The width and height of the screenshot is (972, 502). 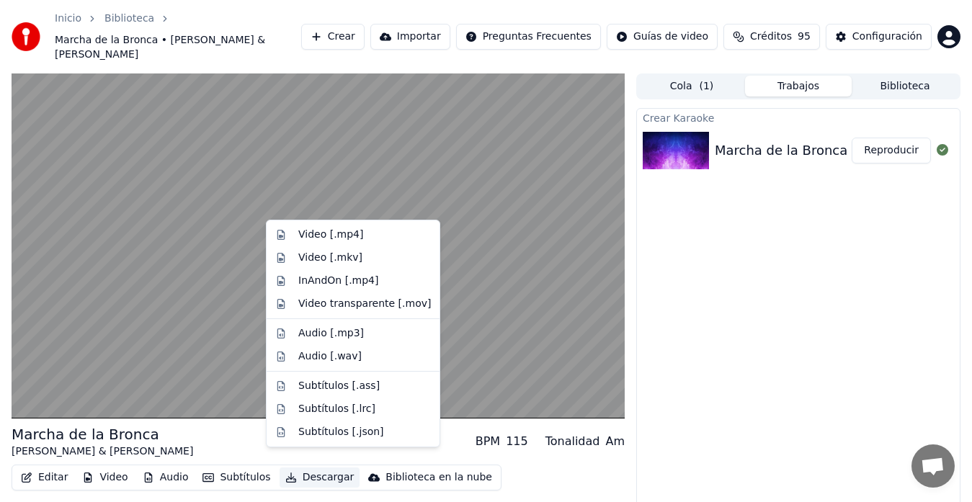 What do you see at coordinates (178, 37) in the screenshot?
I see `nav: breadcrumb` at bounding box center [178, 37].